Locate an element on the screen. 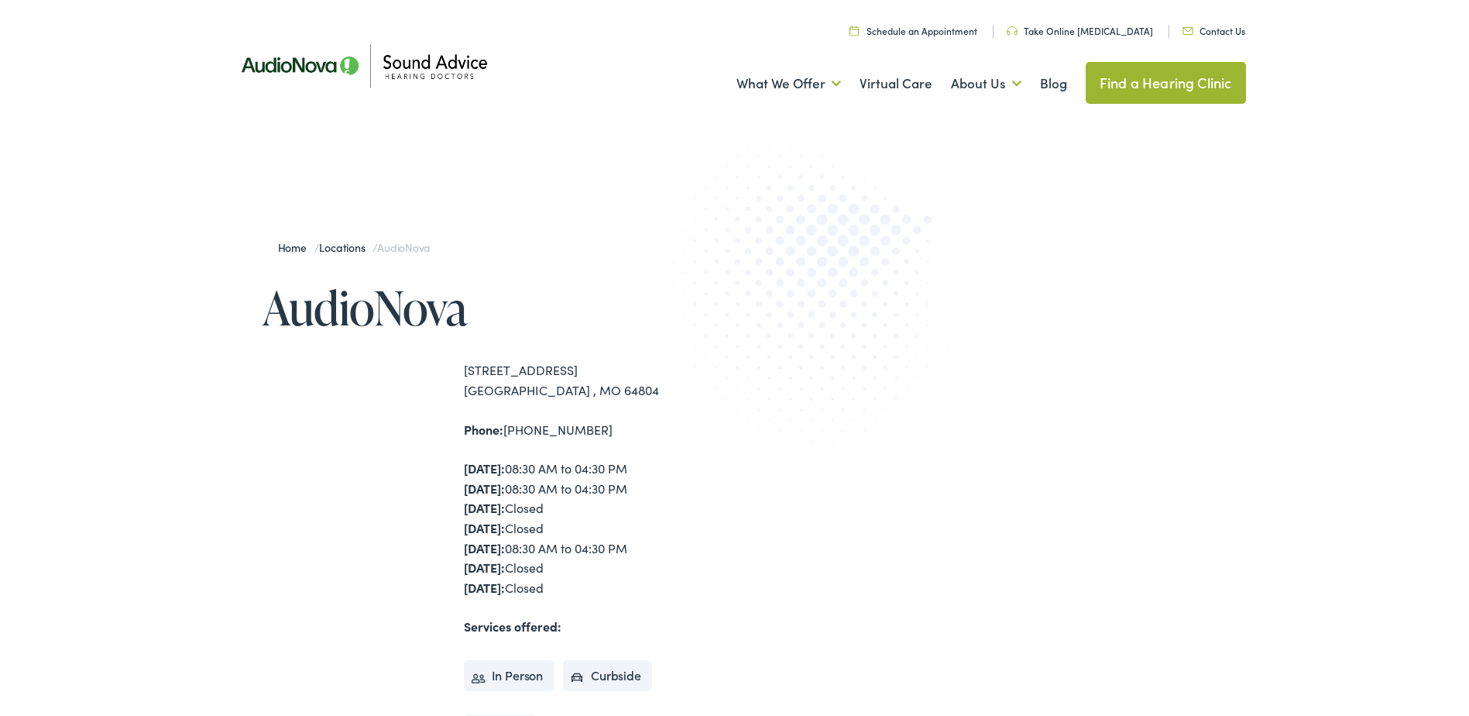 This screenshot has width=1469, height=716. a: Home is located at coordinates (296, 247).